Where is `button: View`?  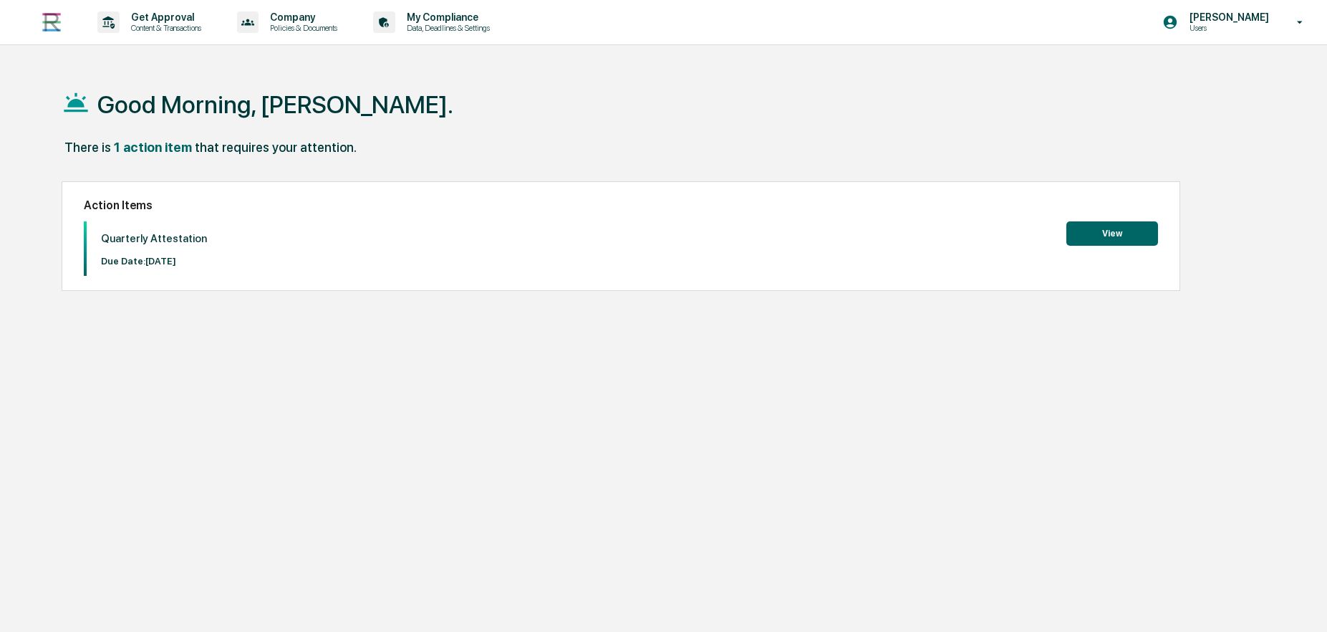
button: View is located at coordinates (1112, 233).